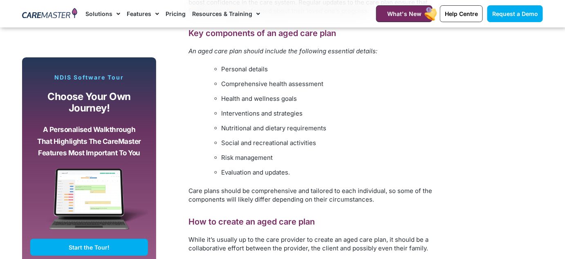 The width and height of the screenshot is (565, 259). Describe the element at coordinates (89, 141) in the screenshot. I see `p: A personalised walkthrough that highlights the CareMaster features most important to you` at that location.